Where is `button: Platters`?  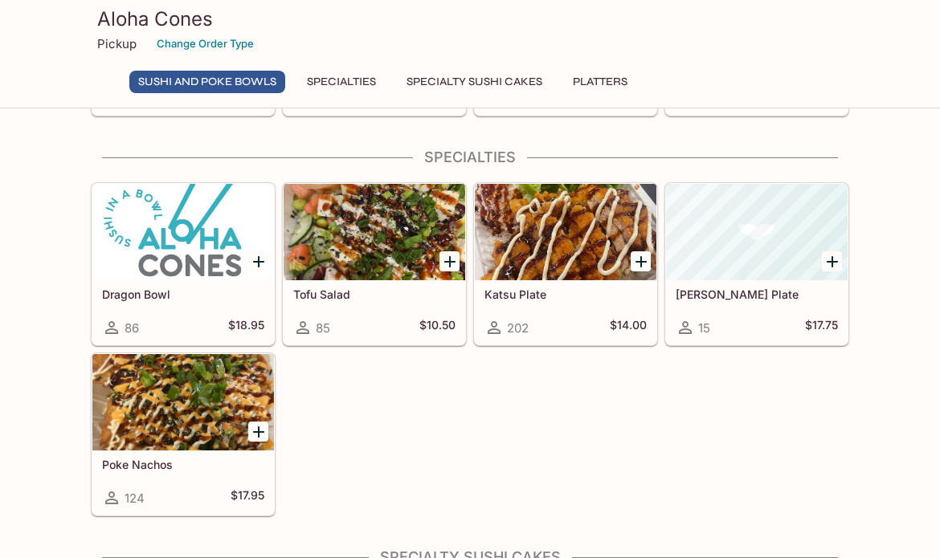
button: Platters is located at coordinates (600, 82).